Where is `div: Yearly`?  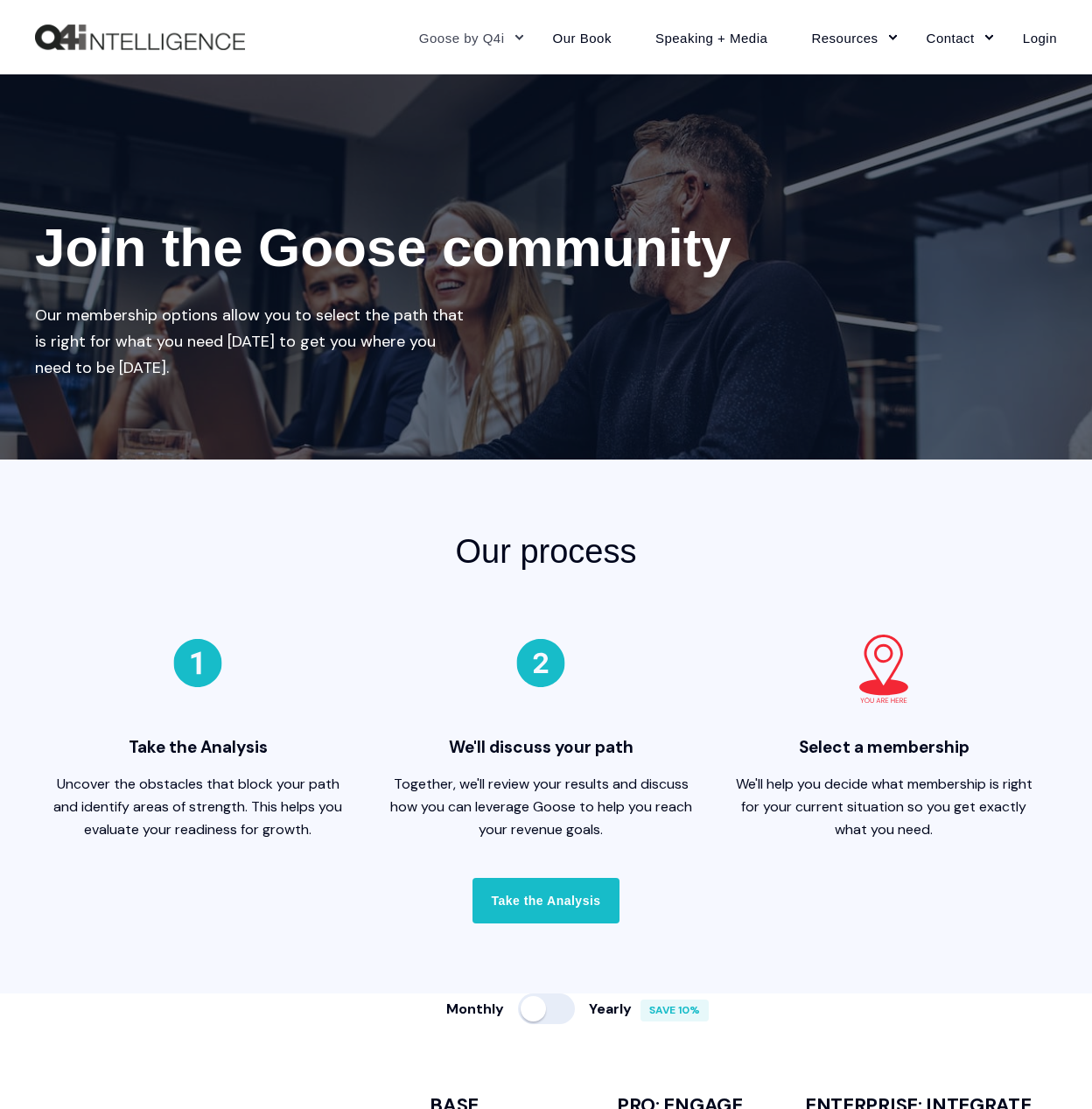
div: Yearly is located at coordinates (610, 1010).